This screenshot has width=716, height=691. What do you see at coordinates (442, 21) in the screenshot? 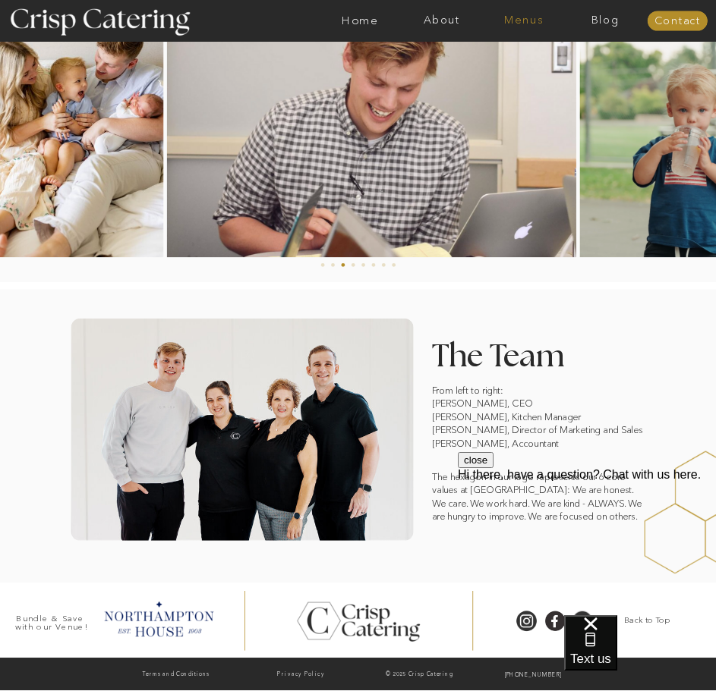
I see `nav: About` at bounding box center [442, 21].